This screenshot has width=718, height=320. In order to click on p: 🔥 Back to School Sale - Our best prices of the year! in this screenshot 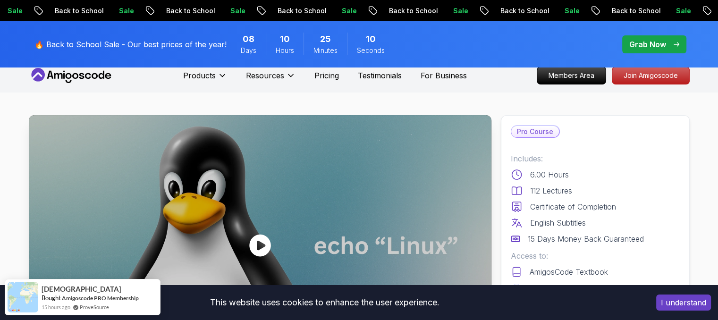, I will do `click(130, 44)`.